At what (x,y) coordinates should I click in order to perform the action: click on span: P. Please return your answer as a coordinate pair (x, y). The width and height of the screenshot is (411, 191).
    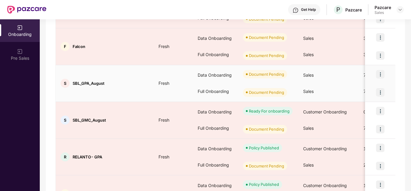
    Looking at the image, I should click on (338, 10).